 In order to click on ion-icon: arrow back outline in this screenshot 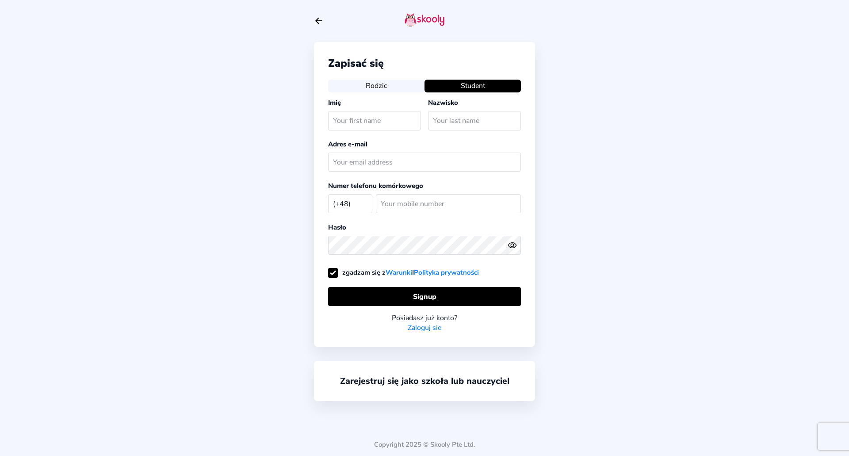, I will do `click(319, 21)`.